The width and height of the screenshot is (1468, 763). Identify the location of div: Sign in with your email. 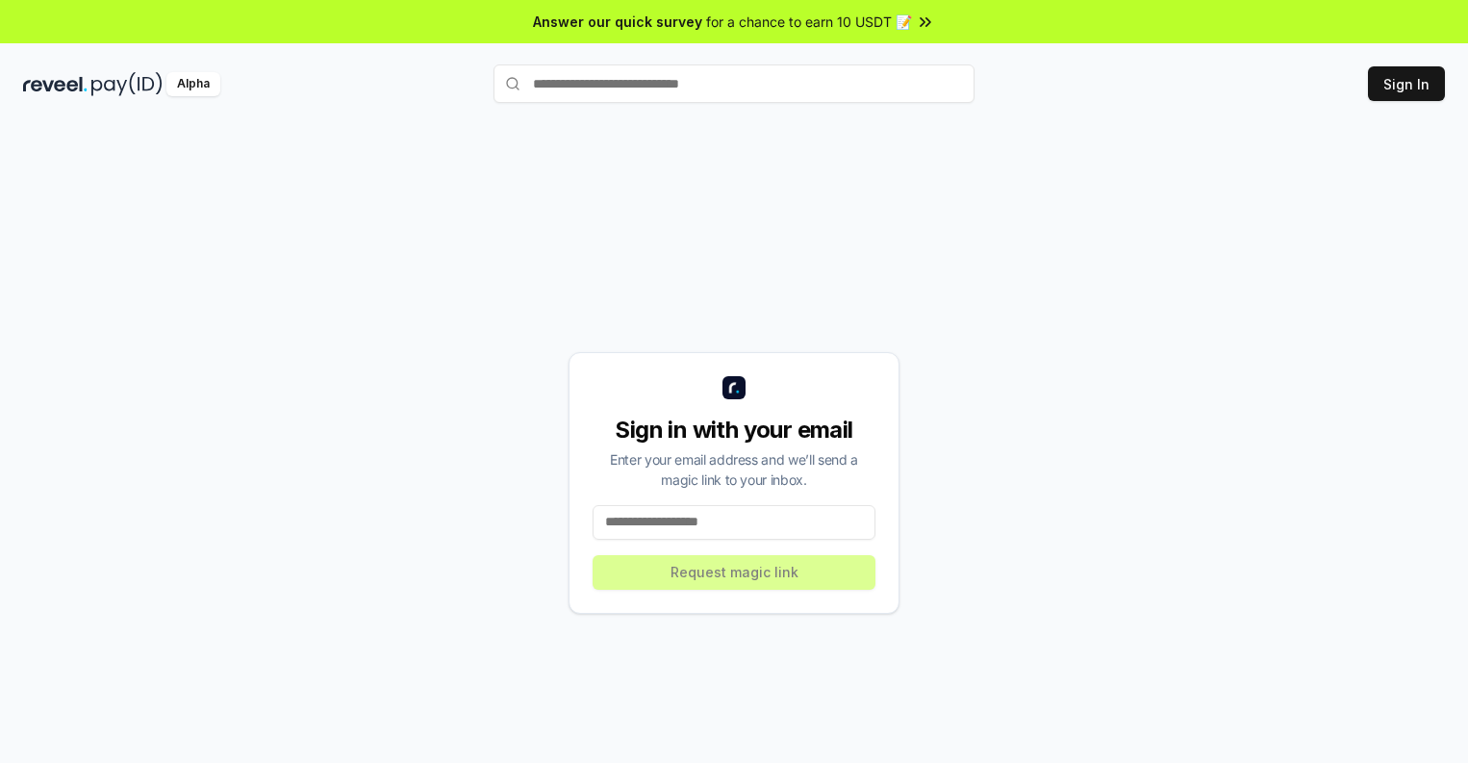
(734, 430).